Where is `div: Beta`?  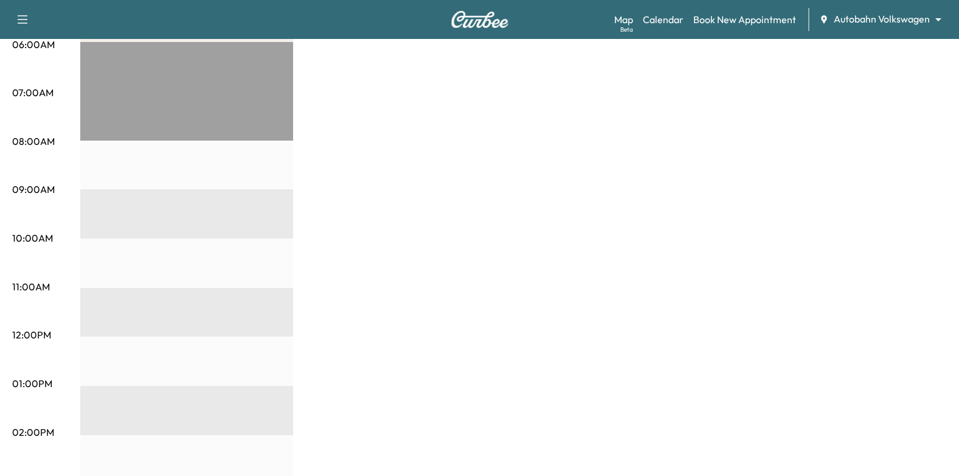 div: Beta is located at coordinates (626, 29).